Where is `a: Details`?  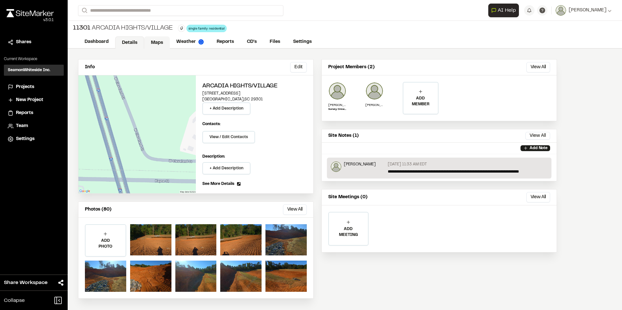
a: Details is located at coordinates (129, 43).